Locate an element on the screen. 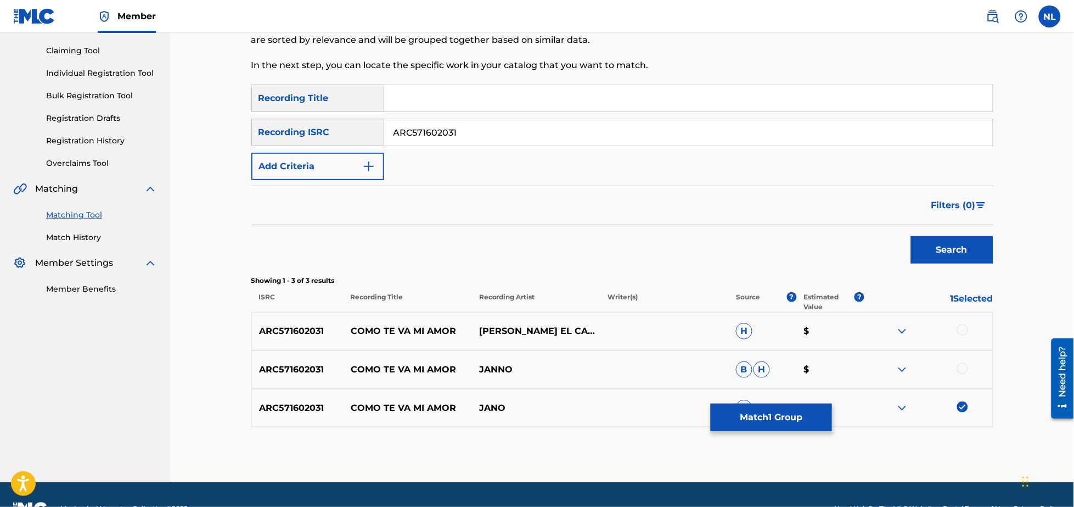 The image size is (1074, 507). button: Match1 Group is located at coordinates (771, 417).